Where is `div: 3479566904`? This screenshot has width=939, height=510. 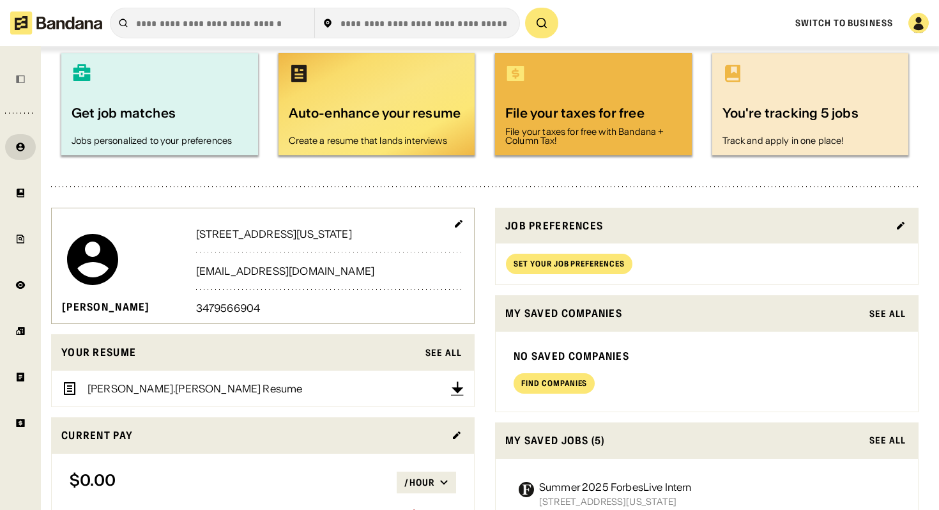 div: 3479566904 is located at coordinates (330, 308).